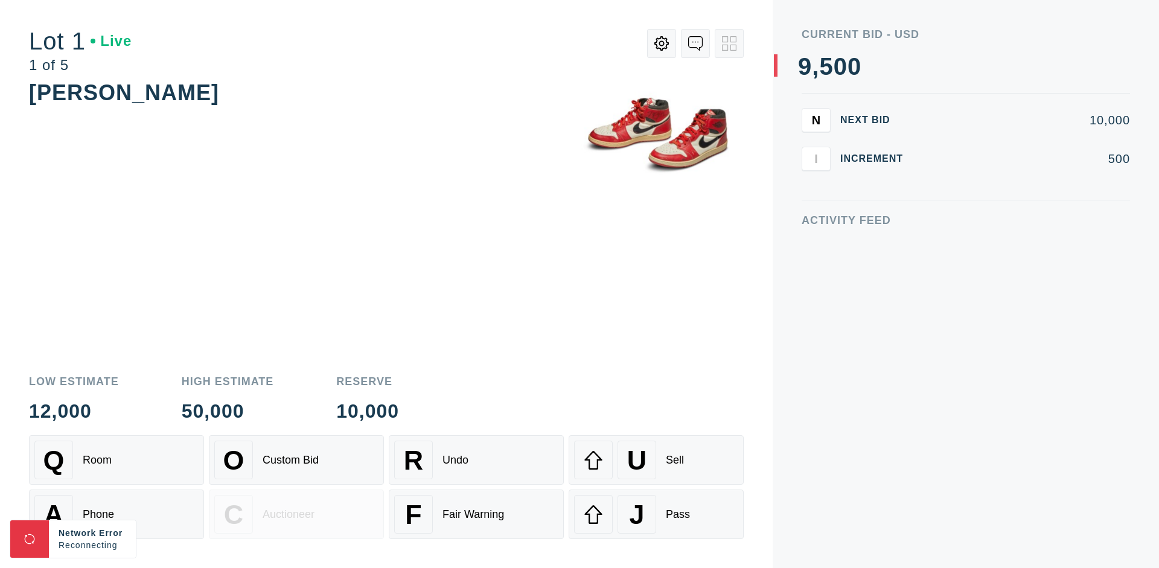 The height and width of the screenshot is (568, 1159). Describe the element at coordinates (74, 382) in the screenshot. I see `div: Low Estimate` at that location.